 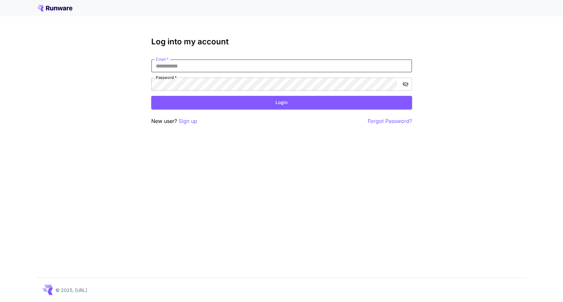 I want to click on button: Login, so click(x=282, y=102).